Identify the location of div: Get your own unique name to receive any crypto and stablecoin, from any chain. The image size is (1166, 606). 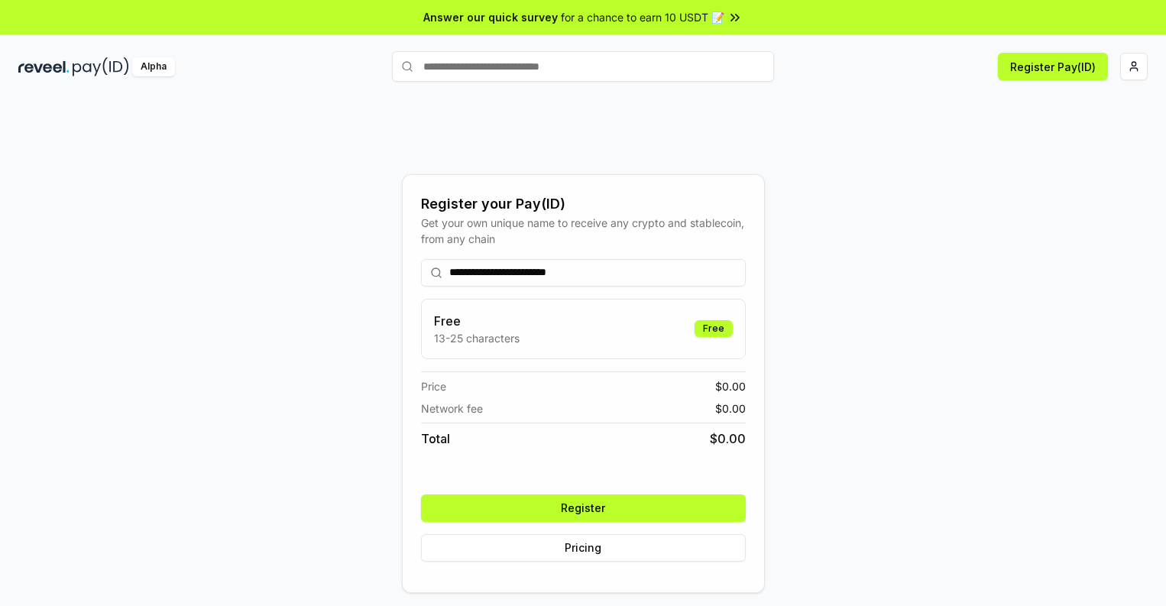
(583, 231).